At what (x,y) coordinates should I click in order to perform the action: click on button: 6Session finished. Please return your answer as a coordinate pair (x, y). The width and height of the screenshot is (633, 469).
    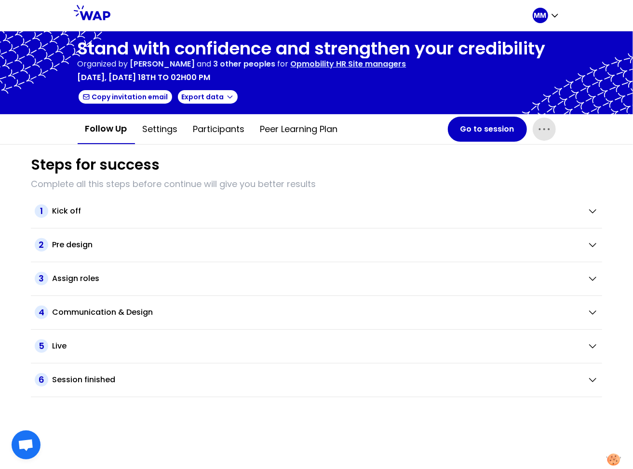
    Looking at the image, I should click on (316, 380).